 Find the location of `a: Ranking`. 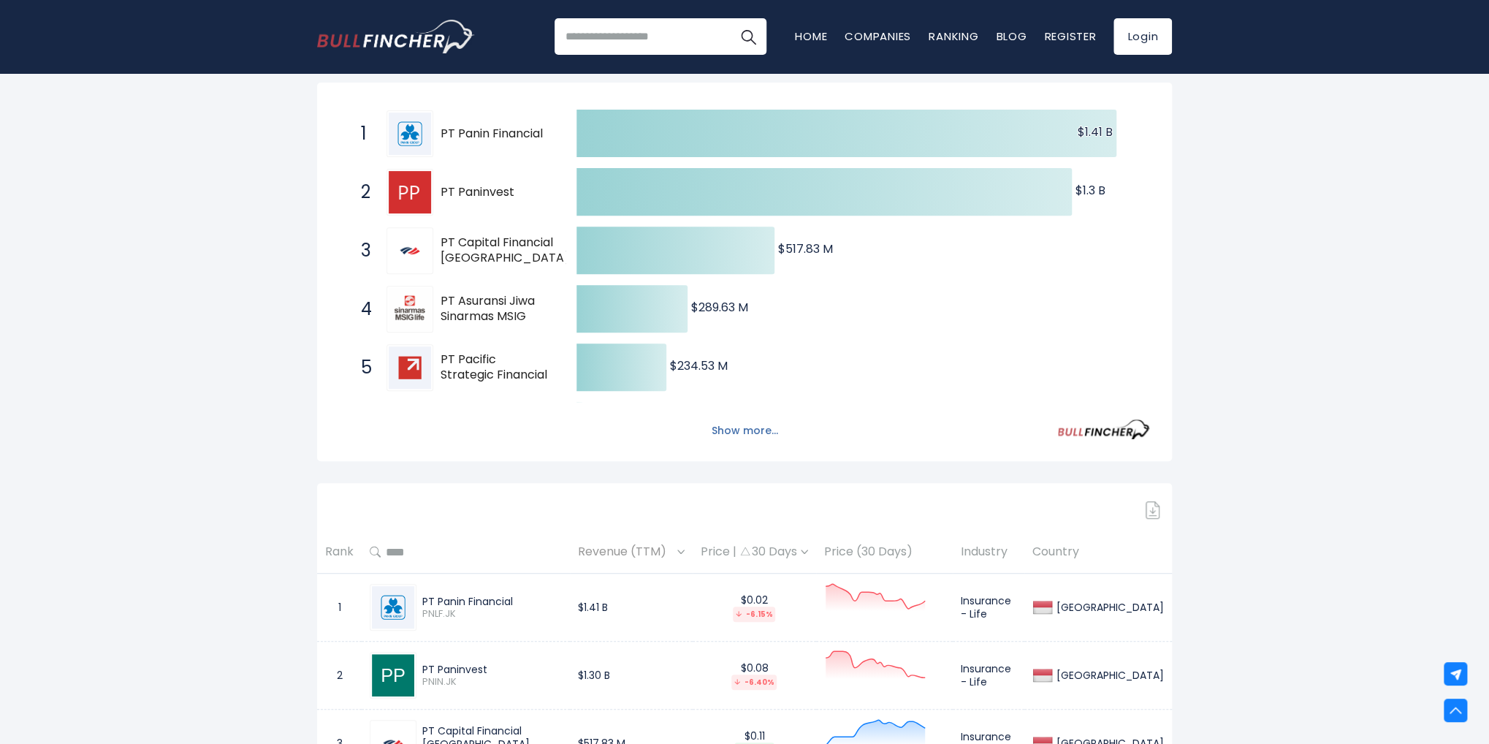

a: Ranking is located at coordinates (953, 36).